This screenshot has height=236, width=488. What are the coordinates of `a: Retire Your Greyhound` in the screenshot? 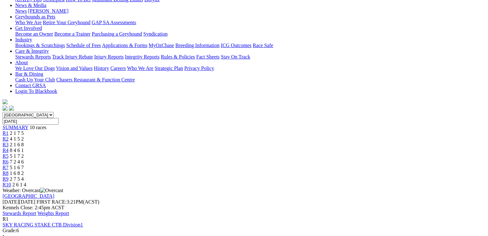 It's located at (67, 22).